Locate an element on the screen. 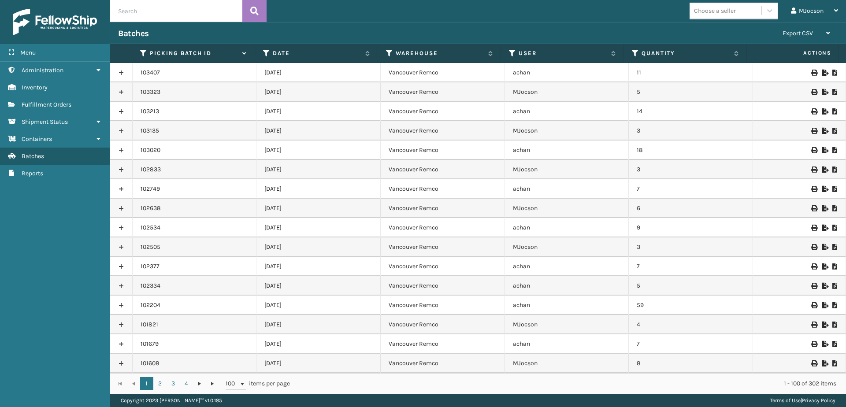 This screenshot has width=846, height=407. span: Containers is located at coordinates (37, 139).